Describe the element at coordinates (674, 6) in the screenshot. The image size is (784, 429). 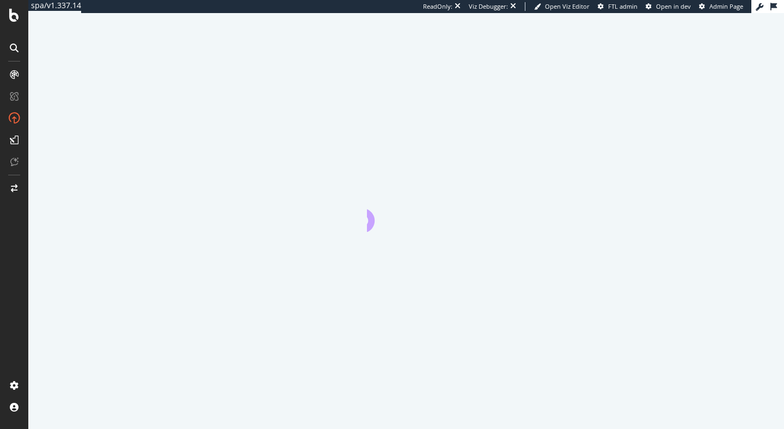
I see `span: Open in dev` at that location.